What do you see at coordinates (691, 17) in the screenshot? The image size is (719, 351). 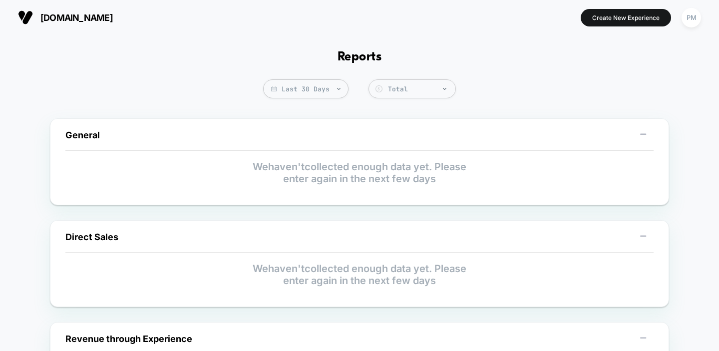 I see `div: PM` at bounding box center [691, 17].